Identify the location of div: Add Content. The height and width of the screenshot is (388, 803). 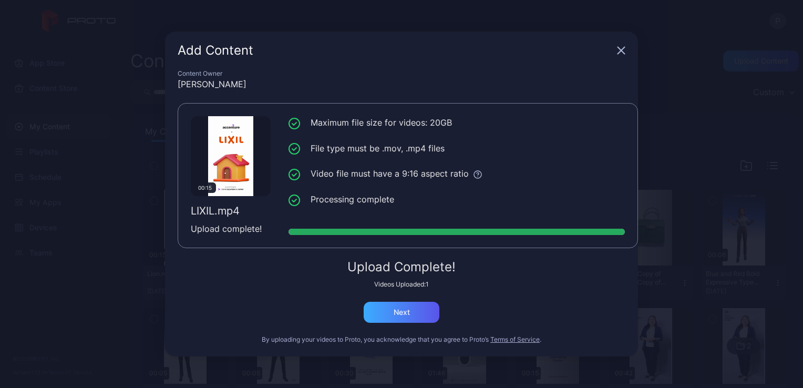
(395, 50).